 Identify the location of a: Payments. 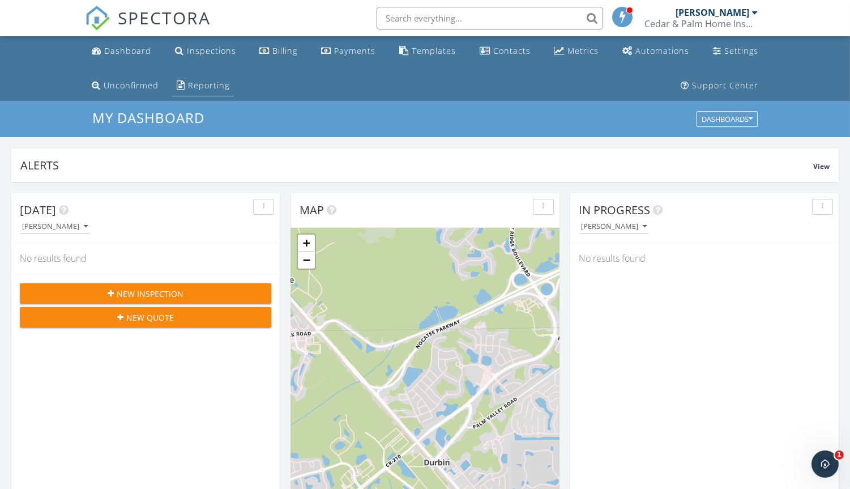
(348, 51).